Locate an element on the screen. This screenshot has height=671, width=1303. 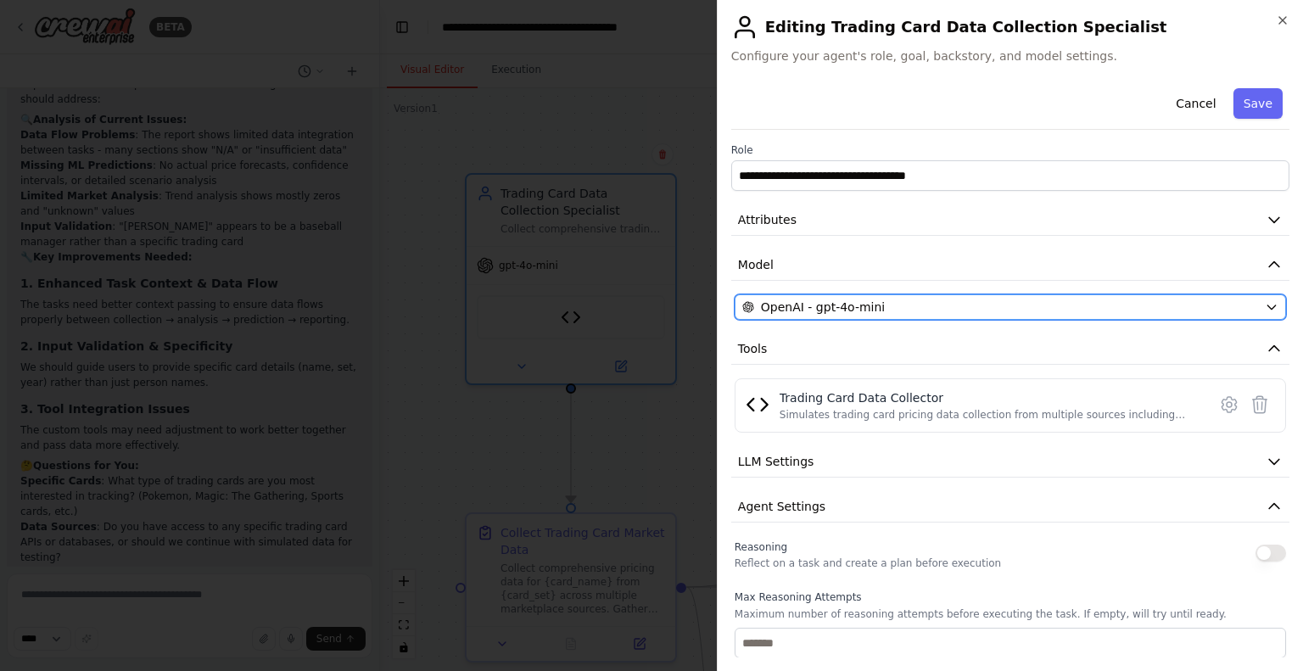
span: Agent Settings is located at coordinates (781, 506).